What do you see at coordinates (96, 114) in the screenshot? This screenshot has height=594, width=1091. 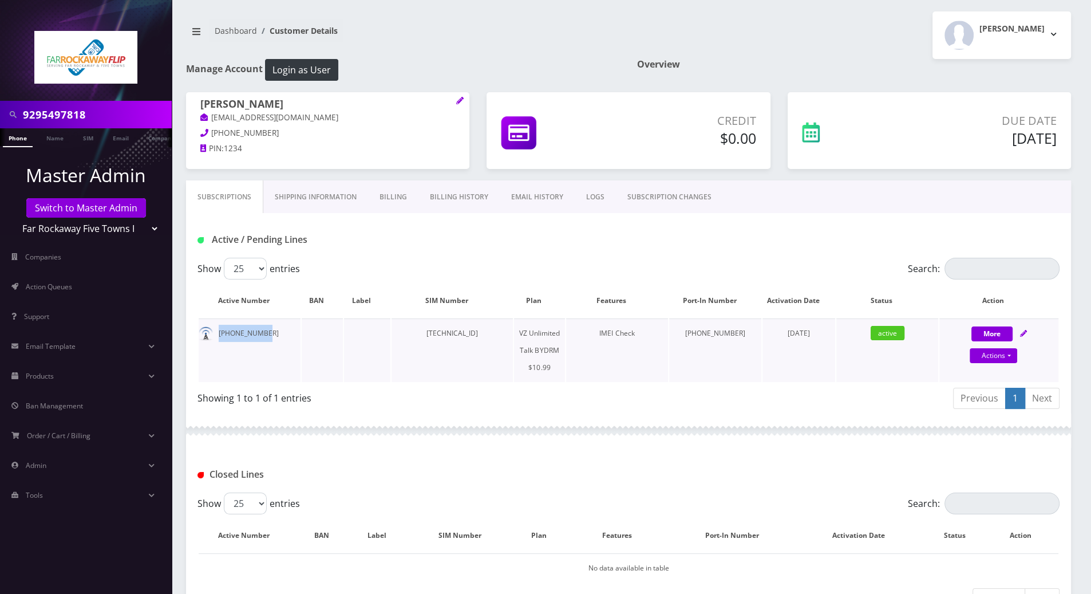 I see `input: Search in Company` at bounding box center [96, 114].